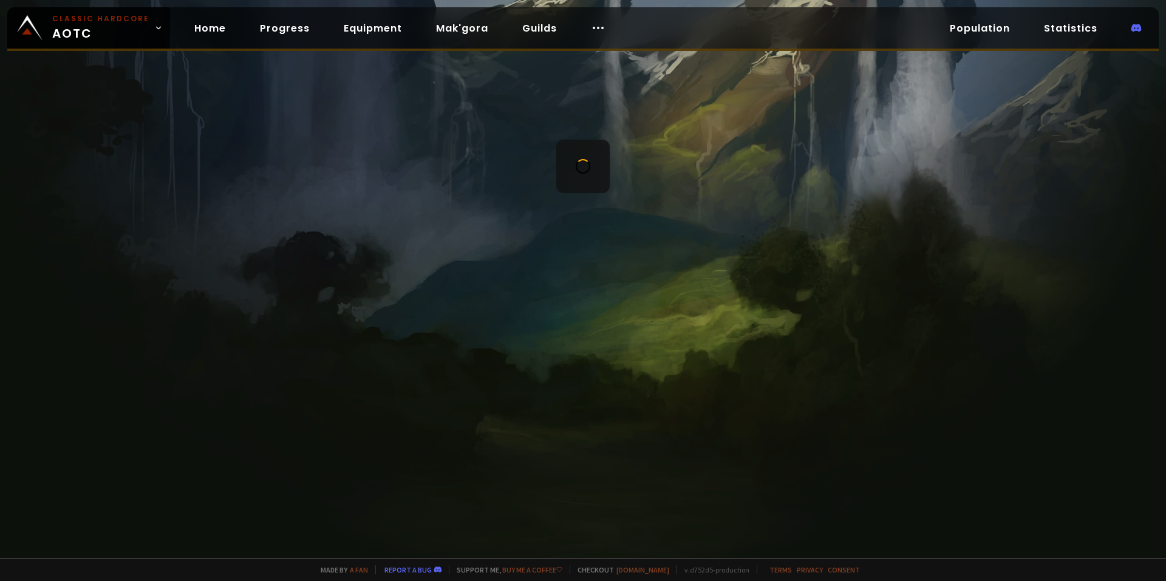 The height and width of the screenshot is (581, 1166). Describe the element at coordinates (980, 28) in the screenshot. I see `a: Population` at that location.